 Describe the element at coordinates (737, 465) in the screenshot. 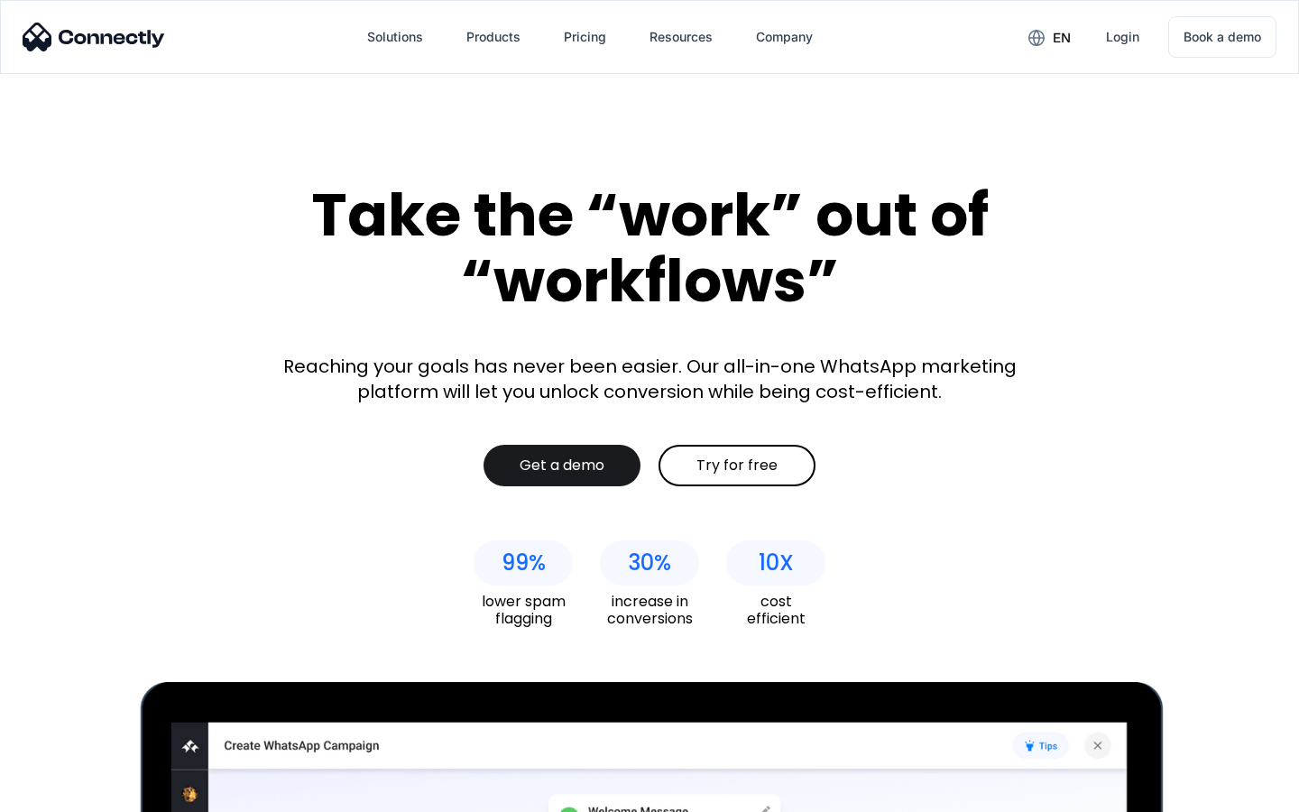

I see `div: Try for free` at that location.